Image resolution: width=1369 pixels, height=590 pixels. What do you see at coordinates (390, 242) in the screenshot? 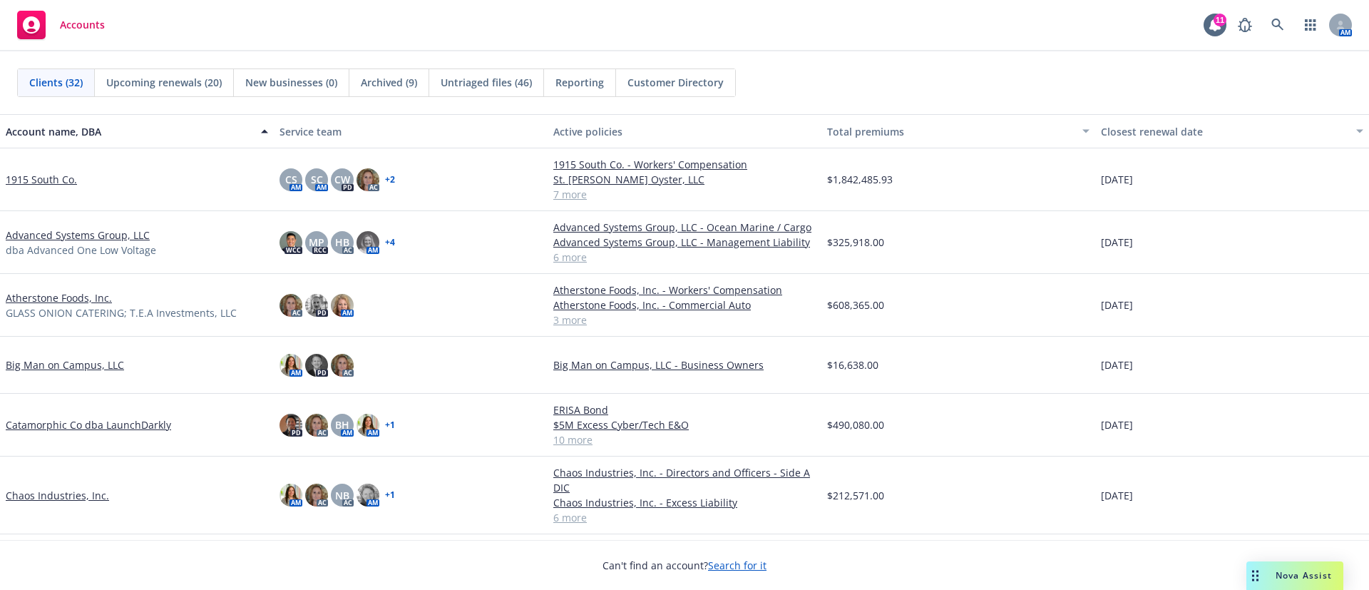
I see `a: + 4` at bounding box center [390, 242].